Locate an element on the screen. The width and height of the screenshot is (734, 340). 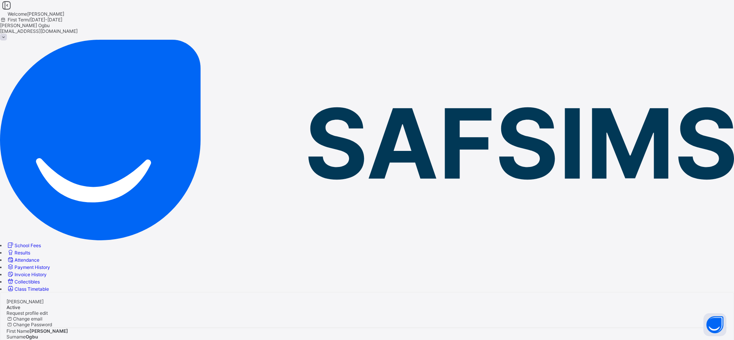
span: First Name is located at coordinates (18, 331).